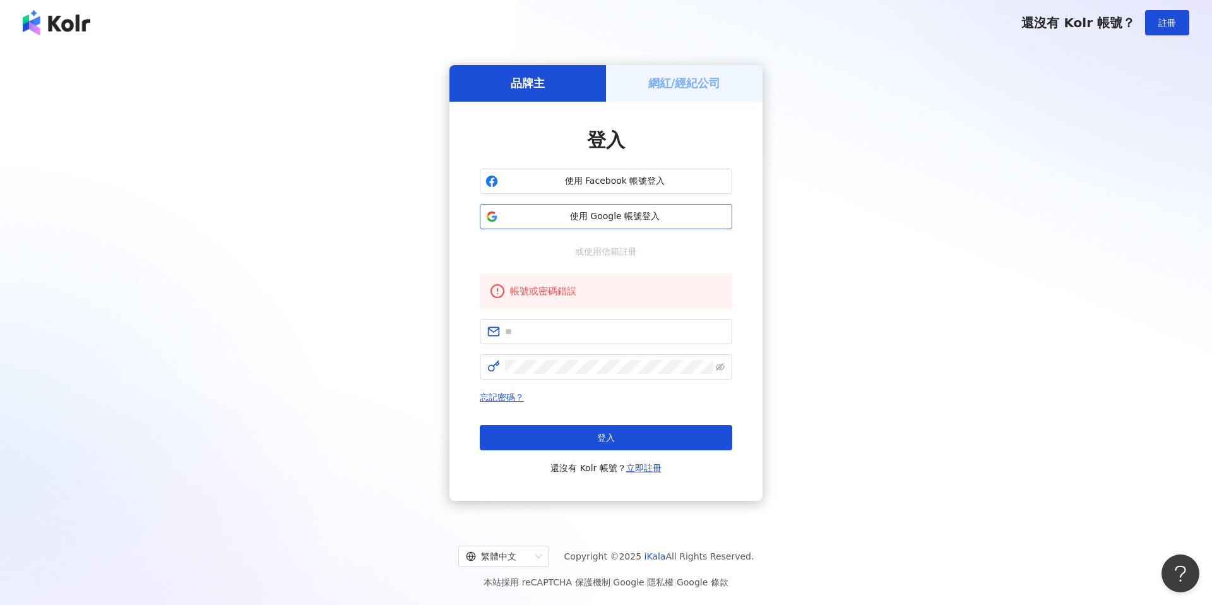  I want to click on span: eye-invisible, so click(720, 367).